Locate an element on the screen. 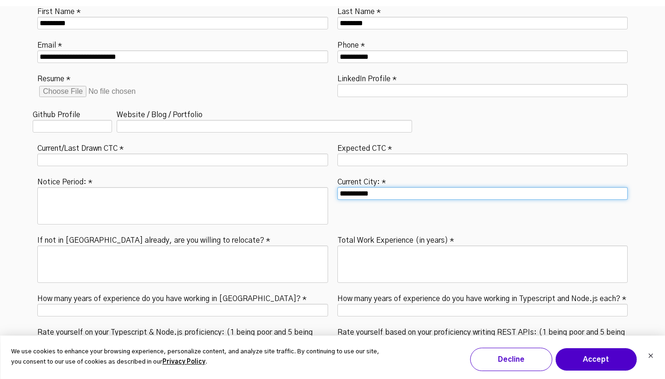 Image resolution: width=665 pixels, height=379 pixels. label: Email * is located at coordinates (49, 44).